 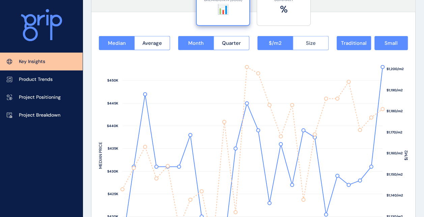 What do you see at coordinates (354, 43) in the screenshot?
I see `button: Traditional` at bounding box center [354, 43].